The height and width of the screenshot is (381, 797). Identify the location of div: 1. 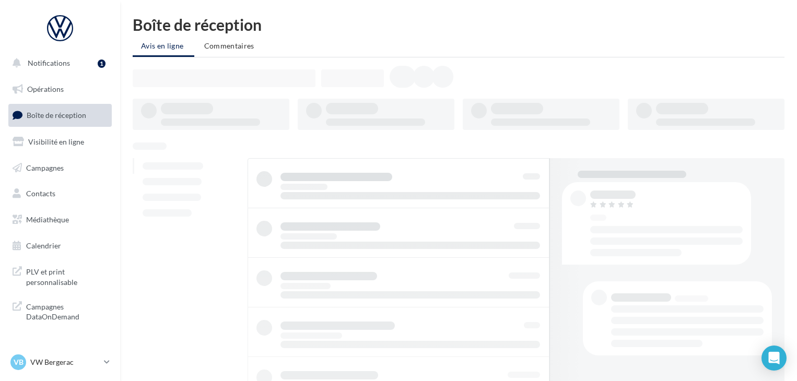
(101, 64).